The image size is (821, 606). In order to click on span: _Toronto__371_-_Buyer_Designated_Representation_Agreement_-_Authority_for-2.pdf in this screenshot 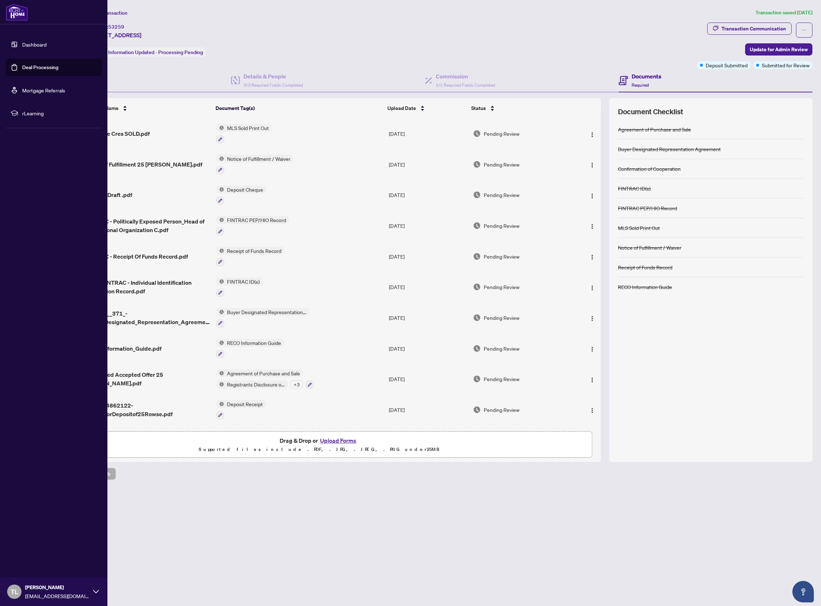, I will do `click(148, 318)`.